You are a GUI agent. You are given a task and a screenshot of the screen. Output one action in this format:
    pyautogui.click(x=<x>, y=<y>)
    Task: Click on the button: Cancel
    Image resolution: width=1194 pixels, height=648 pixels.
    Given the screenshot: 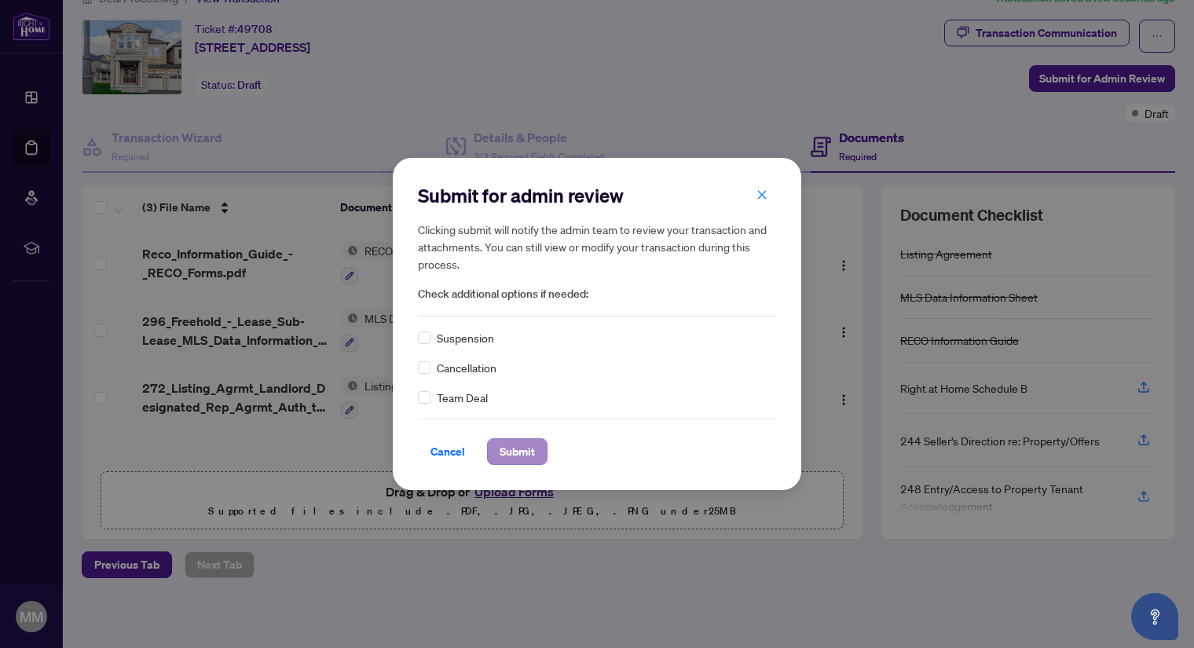 What is the action you would take?
    pyautogui.click(x=448, y=452)
    